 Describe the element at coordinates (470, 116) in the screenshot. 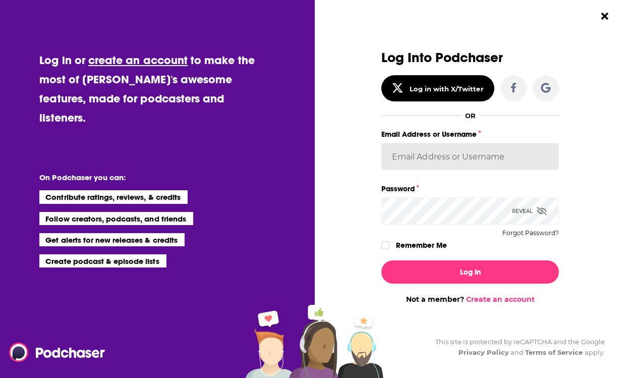

I see `div: OR` at that location.